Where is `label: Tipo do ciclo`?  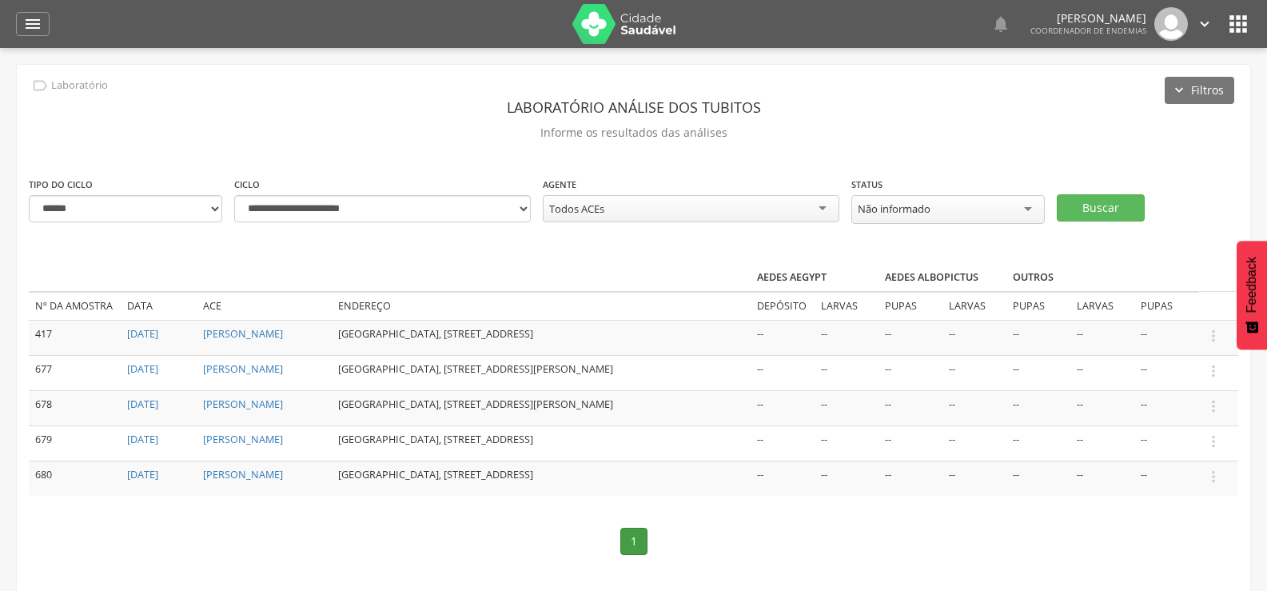
label: Tipo do ciclo is located at coordinates (61, 185).